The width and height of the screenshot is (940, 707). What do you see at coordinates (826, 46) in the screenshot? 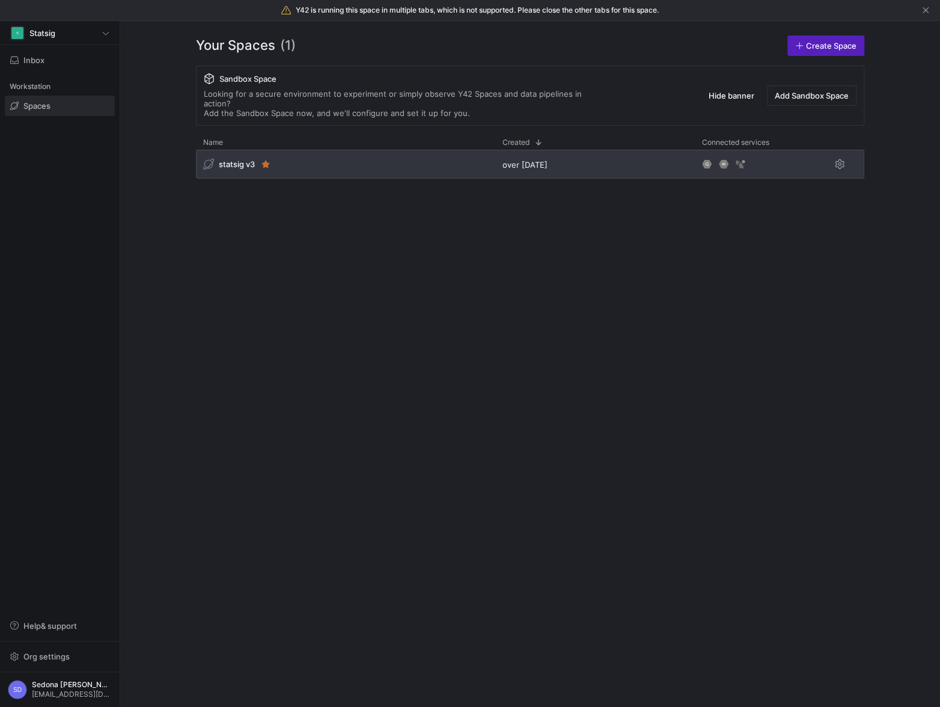
I see `a: Create Space` at bounding box center [826, 46].